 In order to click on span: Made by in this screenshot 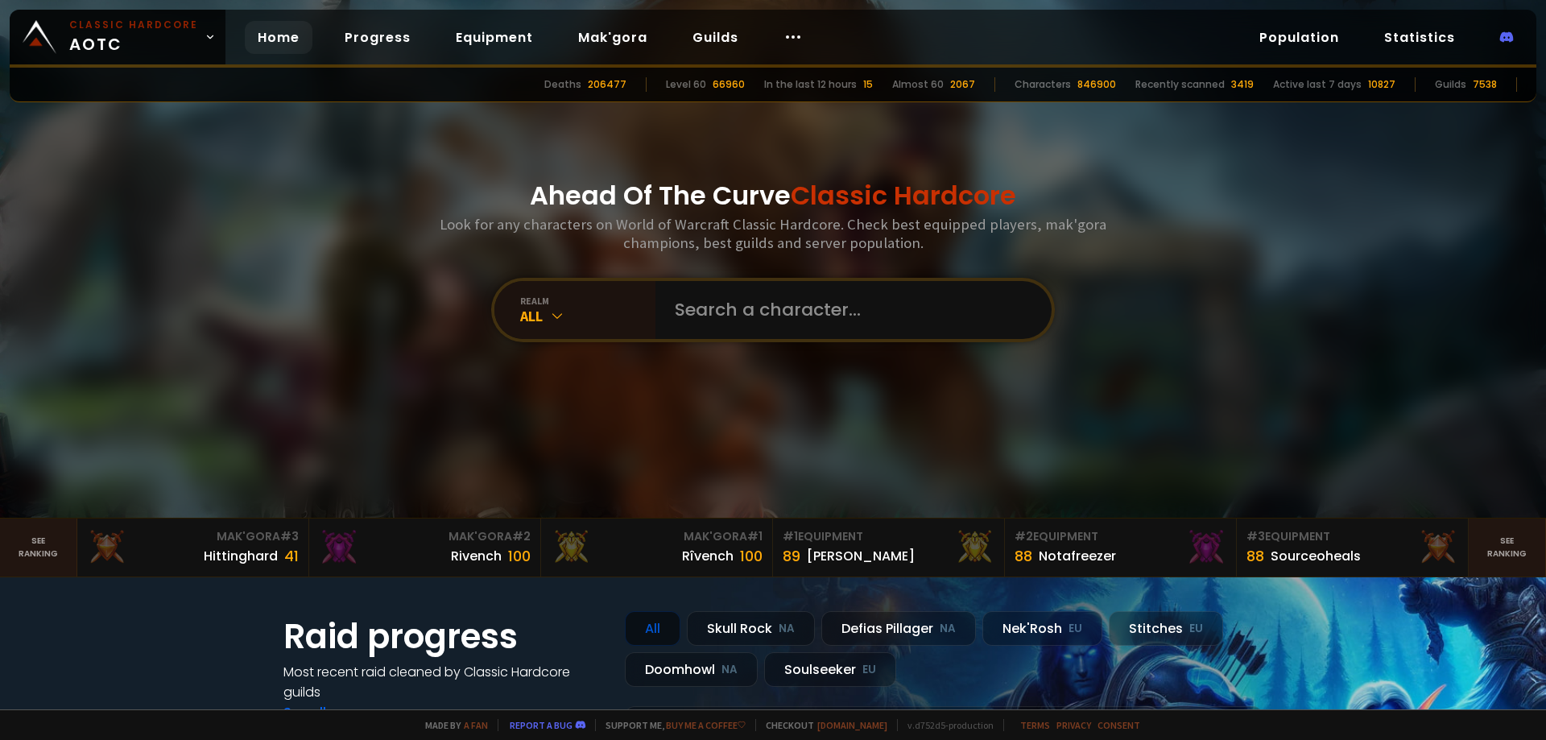, I will do `click(452, 725)`.